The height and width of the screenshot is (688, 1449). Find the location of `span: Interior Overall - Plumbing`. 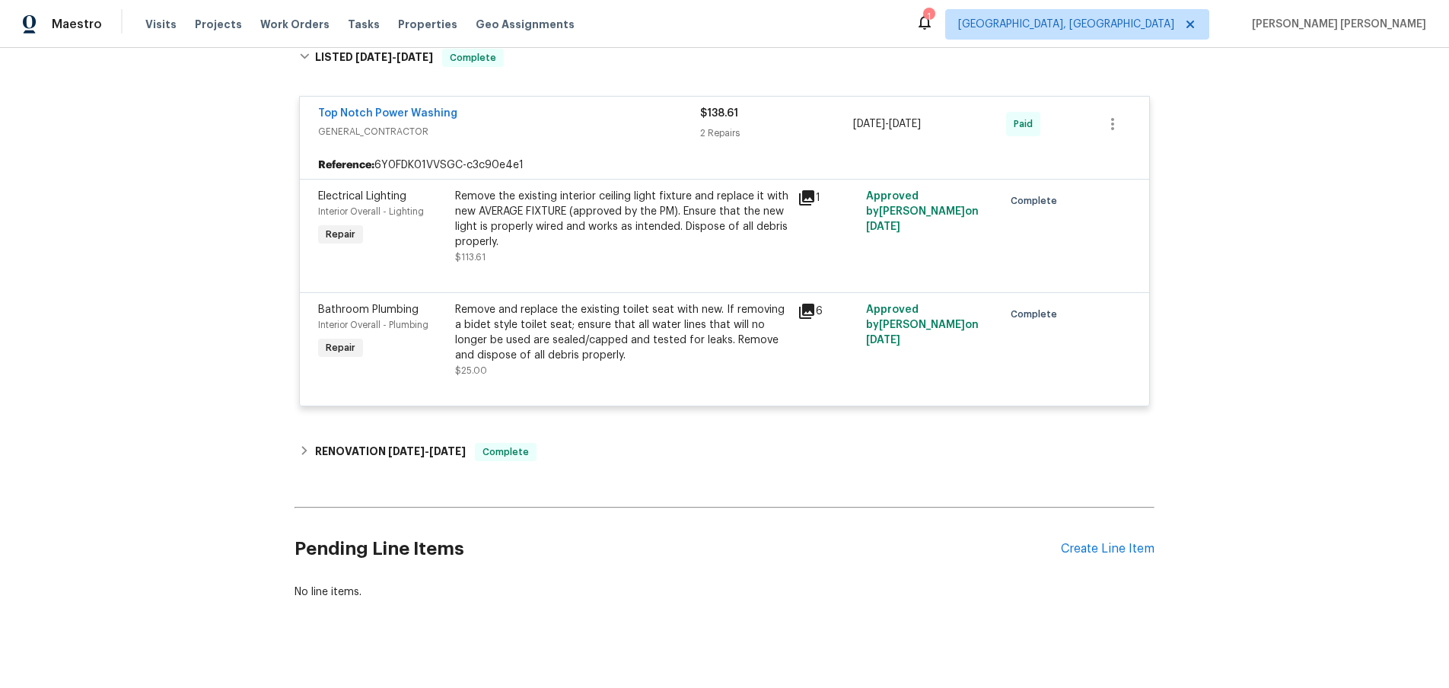

span: Interior Overall - Plumbing is located at coordinates (373, 325).